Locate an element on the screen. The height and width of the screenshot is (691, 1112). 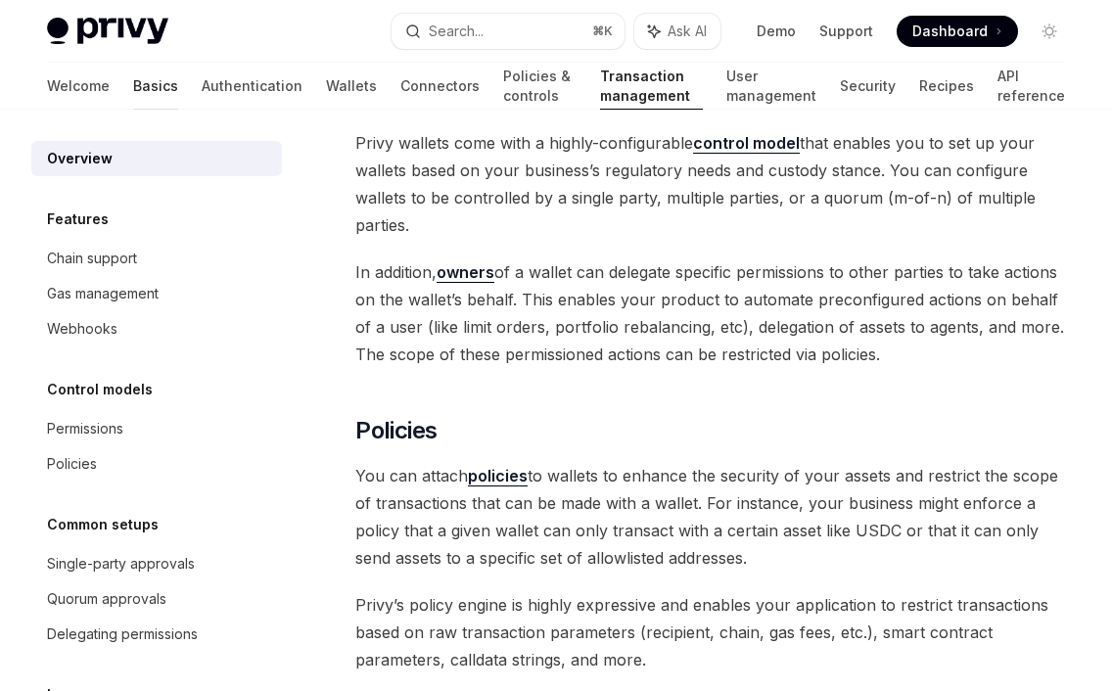
a: Basics is located at coordinates (156, 86).